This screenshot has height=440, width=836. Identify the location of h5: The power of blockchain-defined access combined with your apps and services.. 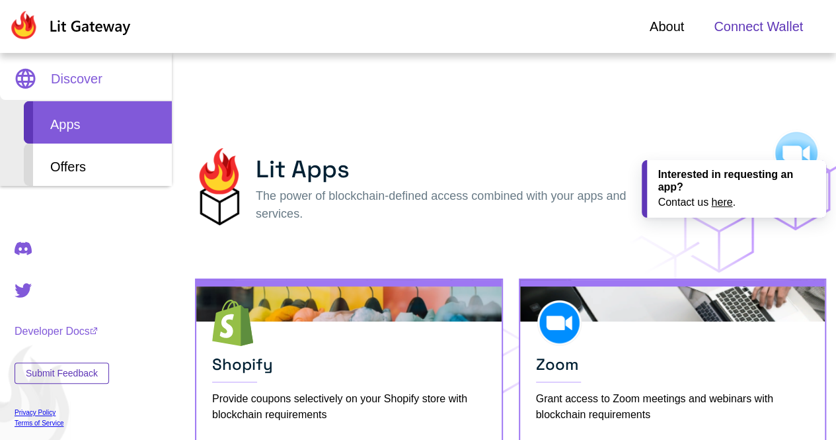
(449, 205).